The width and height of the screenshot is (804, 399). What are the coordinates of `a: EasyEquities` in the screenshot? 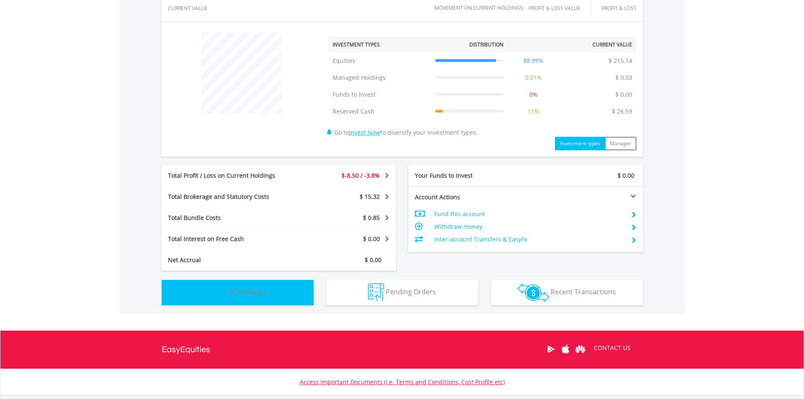 It's located at (186, 350).